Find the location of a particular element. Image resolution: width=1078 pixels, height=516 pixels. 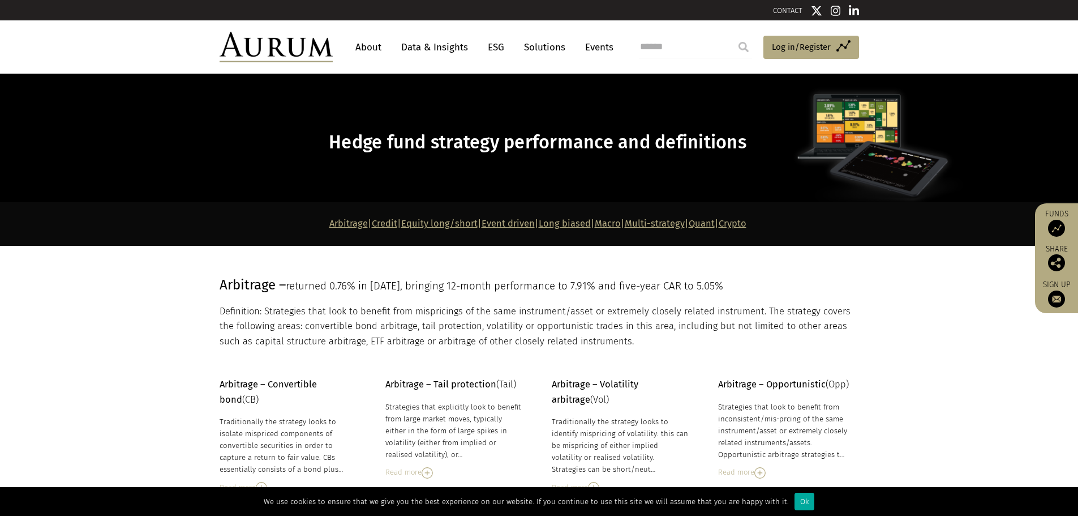

div: Ok is located at coordinates (804, 501).